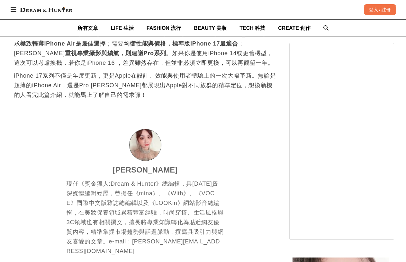 This screenshot has height=262, width=406. What do you see at coordinates (180, 44) in the screenshot?
I see `strong: 均衡性能與價格，標準版iPhone 17最適合` at bounding box center [180, 44].